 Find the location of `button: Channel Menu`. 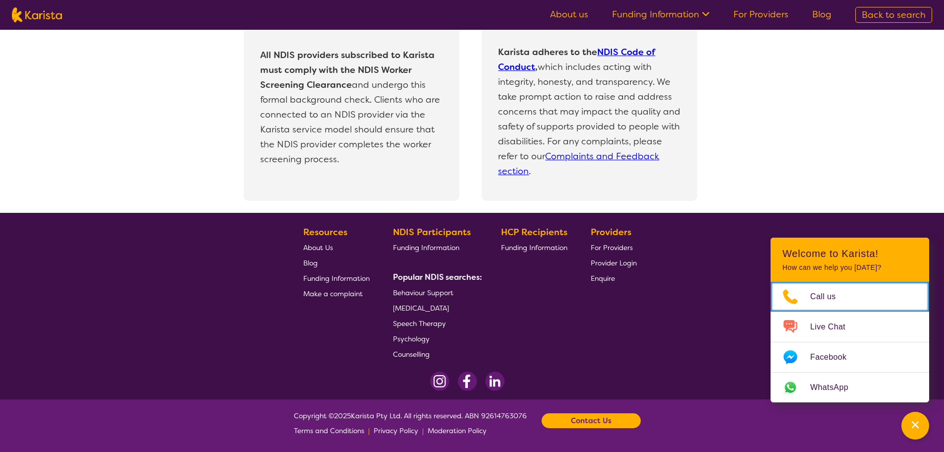

button: Channel Menu is located at coordinates (916, 425).